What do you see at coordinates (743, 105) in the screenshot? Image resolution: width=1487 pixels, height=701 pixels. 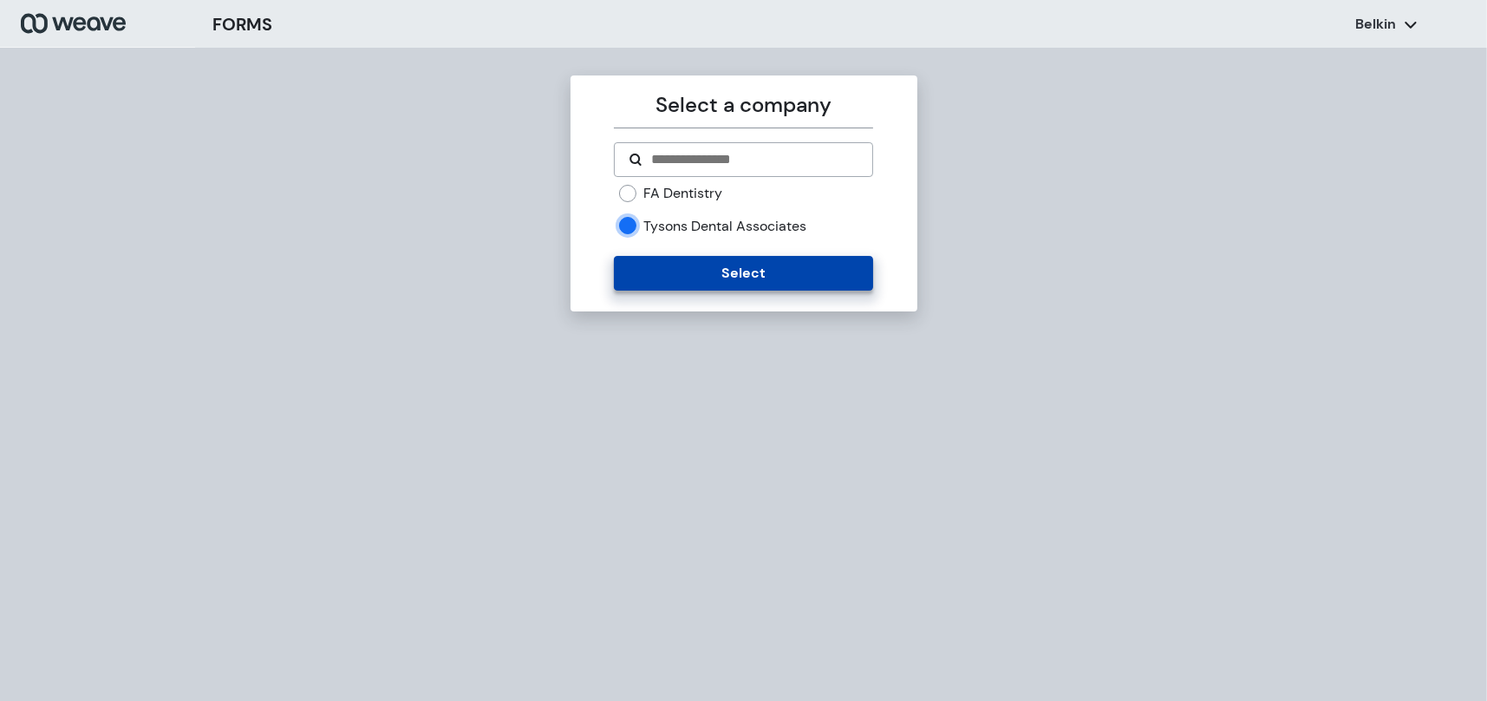 I see `p: Select a company` at bounding box center [743, 105].